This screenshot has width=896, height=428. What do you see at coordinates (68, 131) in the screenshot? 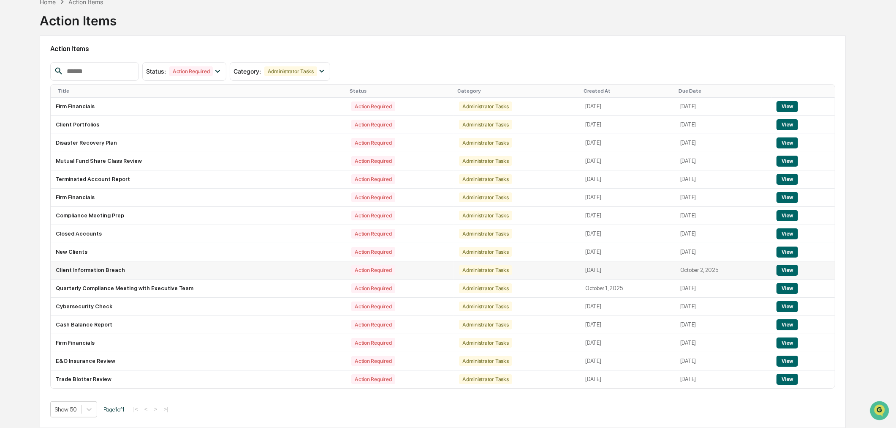
I see `div: We're available if you need us!` at bounding box center [68, 131].